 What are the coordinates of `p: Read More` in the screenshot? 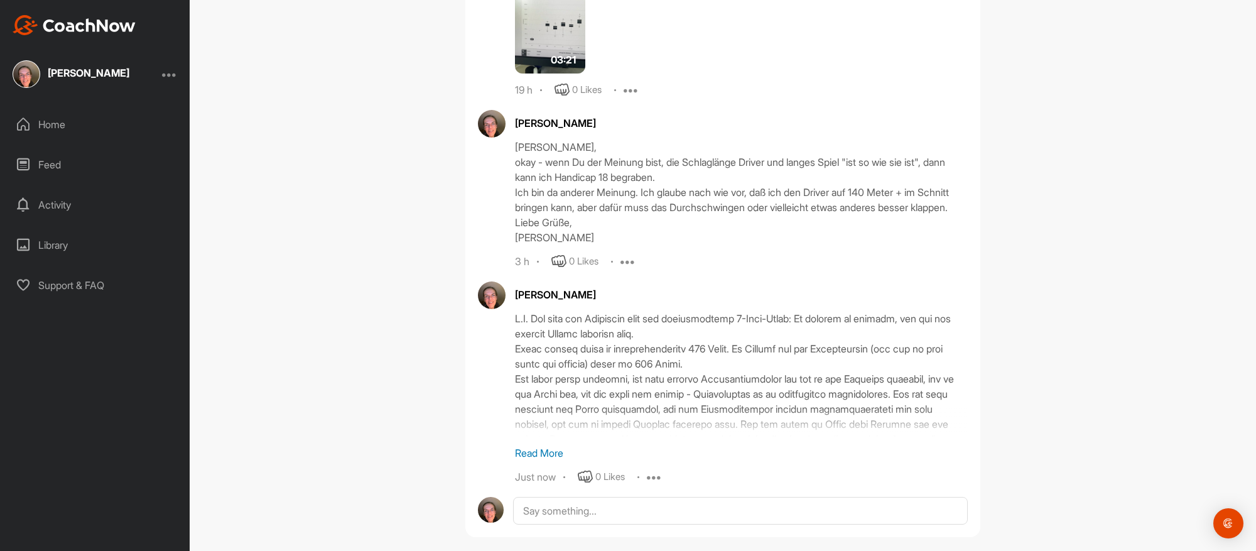 It's located at (741, 453).